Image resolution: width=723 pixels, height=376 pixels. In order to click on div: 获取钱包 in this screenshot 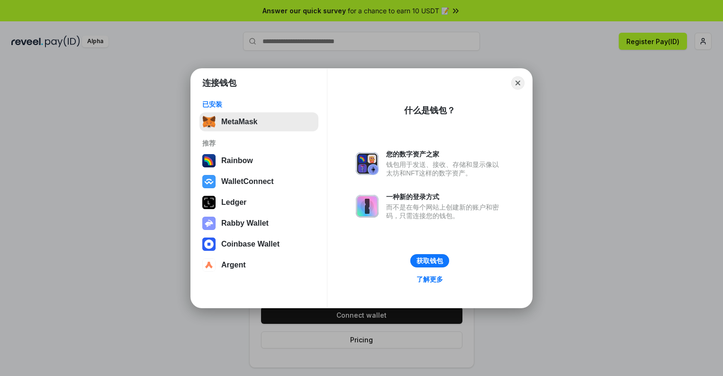, I will do `click(430, 260)`.